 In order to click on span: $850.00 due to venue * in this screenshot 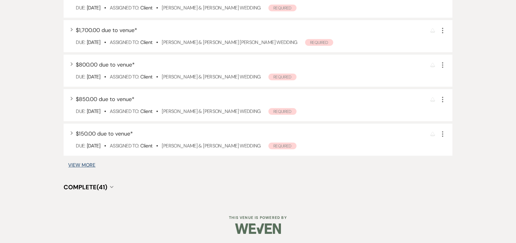, I will do `click(105, 99)`.